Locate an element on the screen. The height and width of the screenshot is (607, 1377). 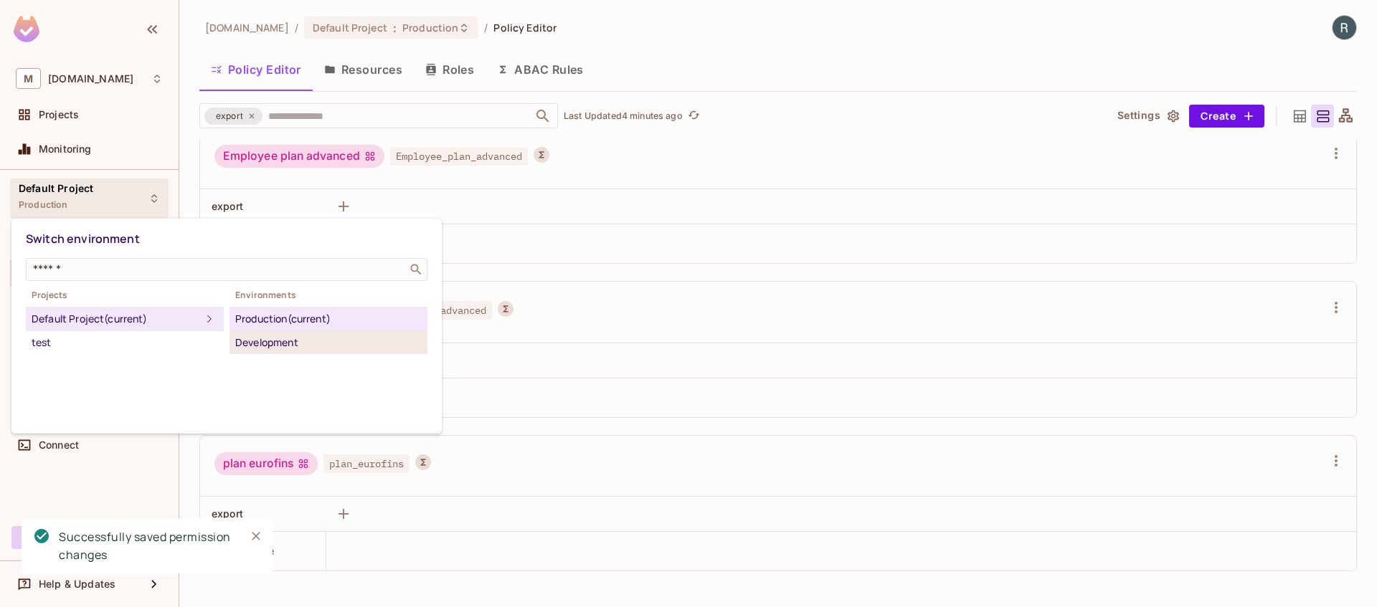
div: Default Project (current) is located at coordinates (116, 319).